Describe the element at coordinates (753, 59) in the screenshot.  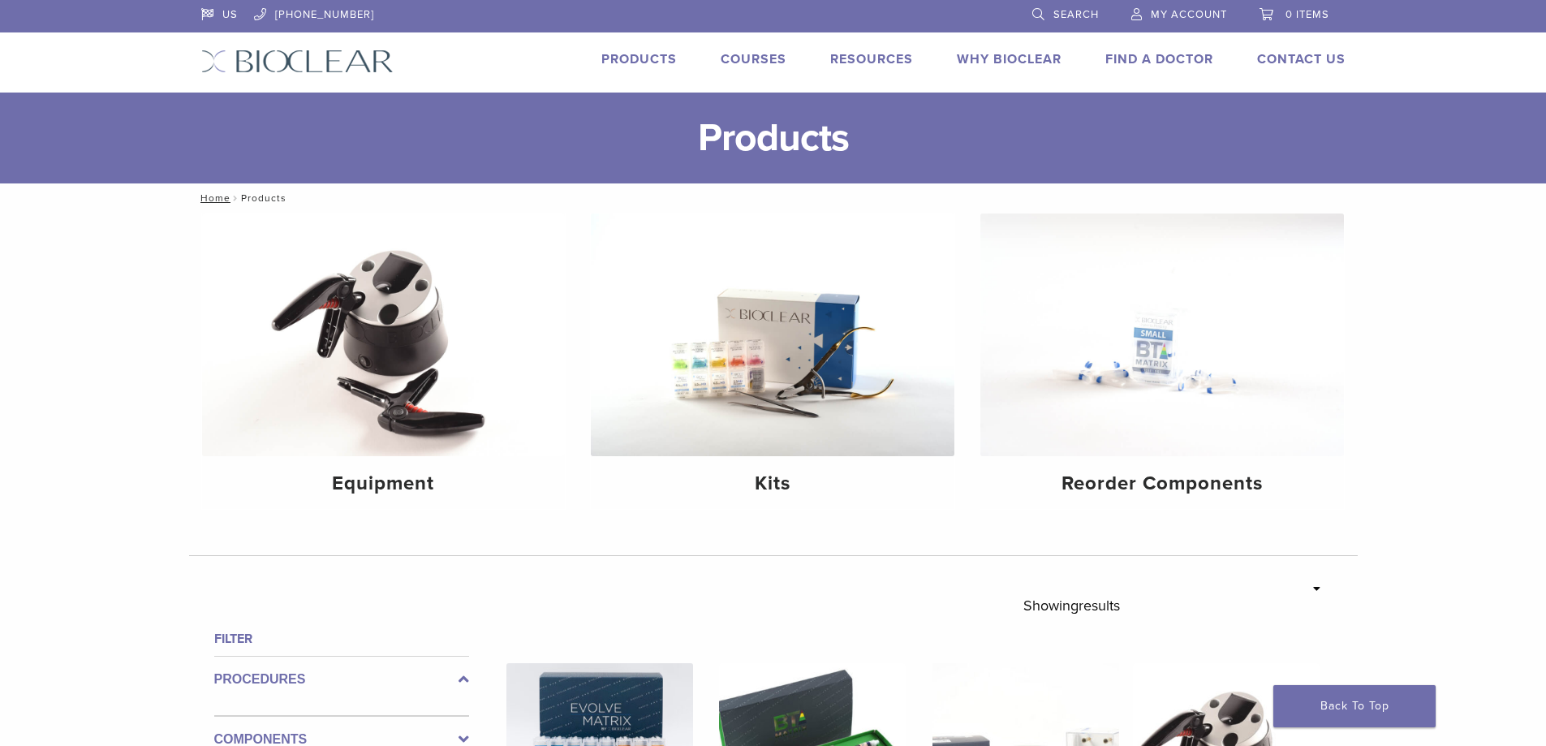
I see `a: Courses` at that location.